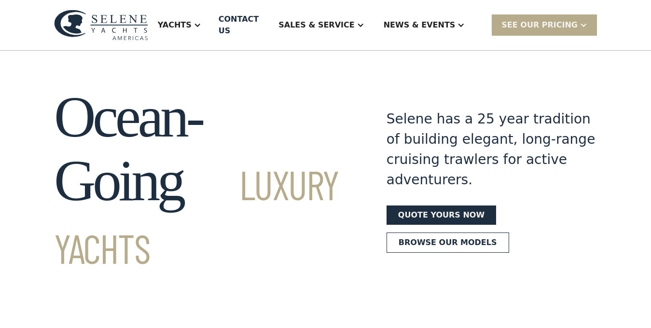  What do you see at coordinates (196, 216) in the screenshot?
I see `span: Luxury Yachts` at bounding box center [196, 216].